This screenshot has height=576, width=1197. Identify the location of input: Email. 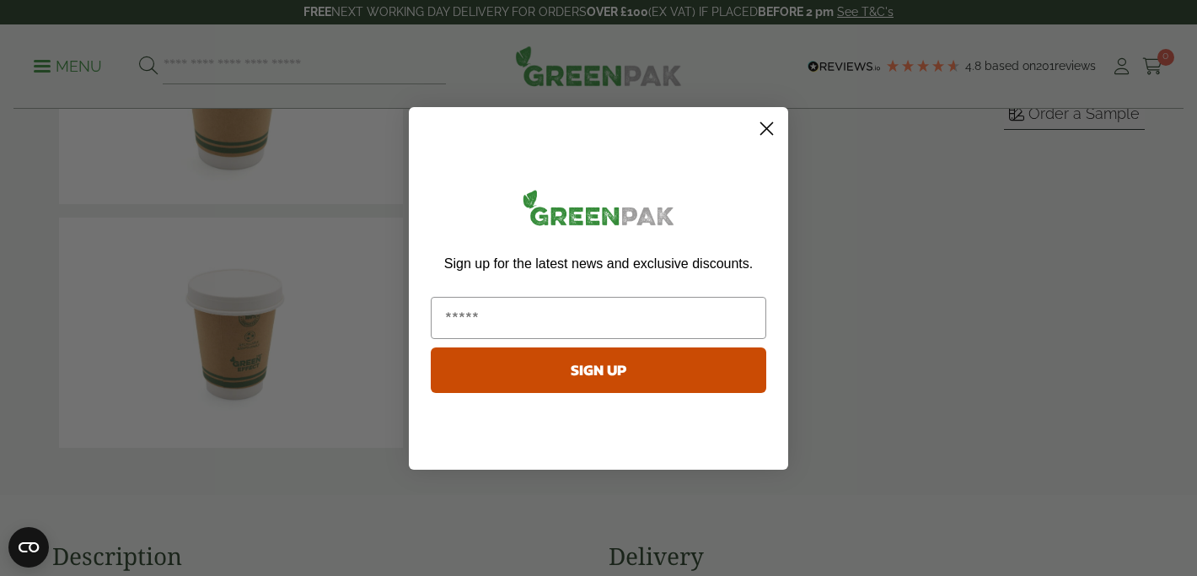
(598, 318).